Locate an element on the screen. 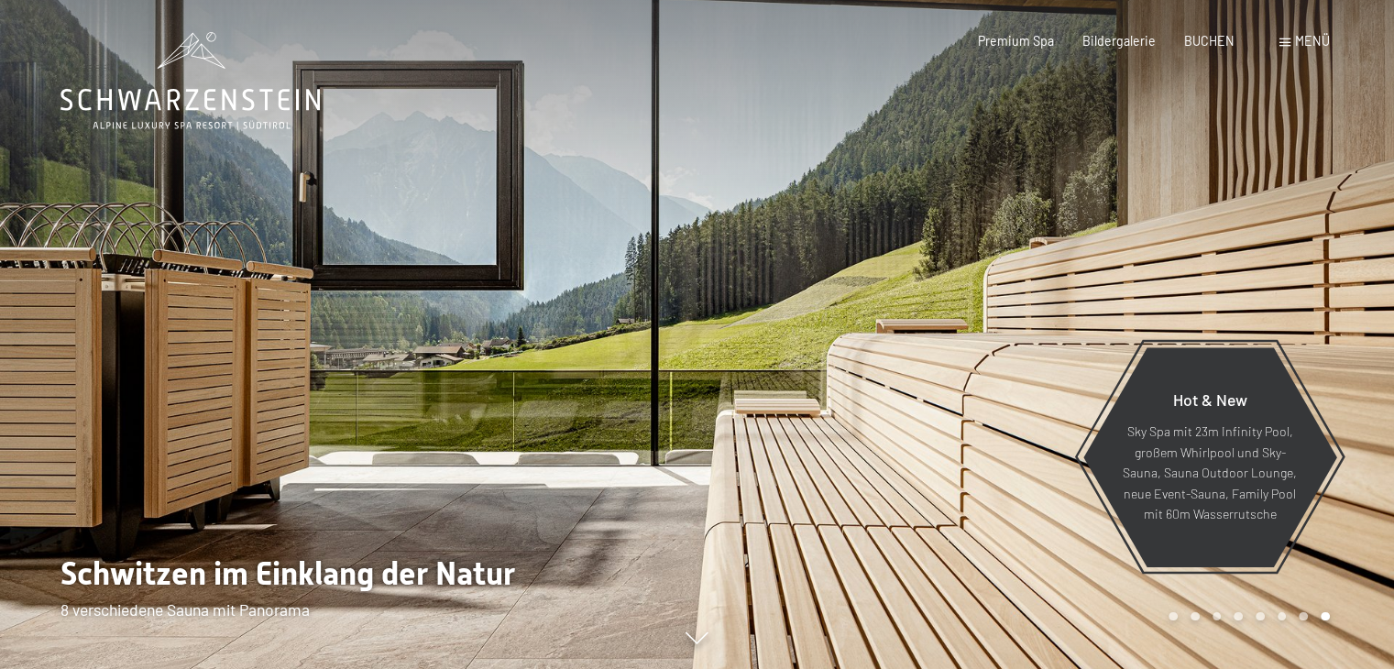 The height and width of the screenshot is (669, 1394). div: Carousel Page 5 is located at coordinates (1260, 617).